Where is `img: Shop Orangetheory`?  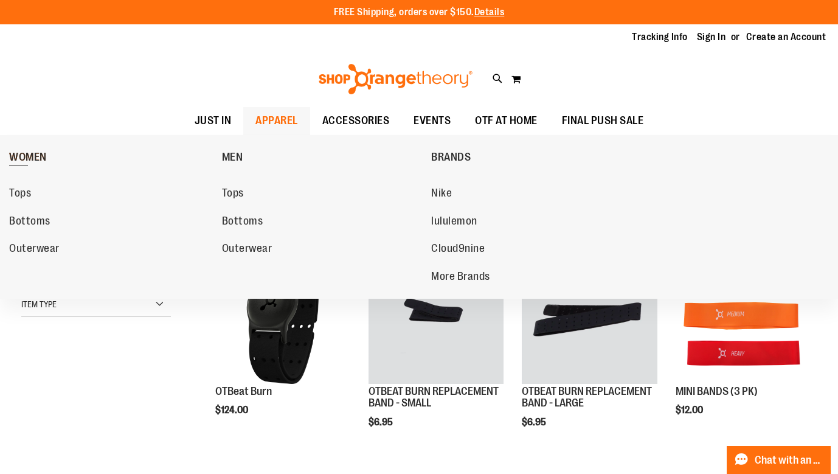 img: Shop Orangetheory is located at coordinates (395, 79).